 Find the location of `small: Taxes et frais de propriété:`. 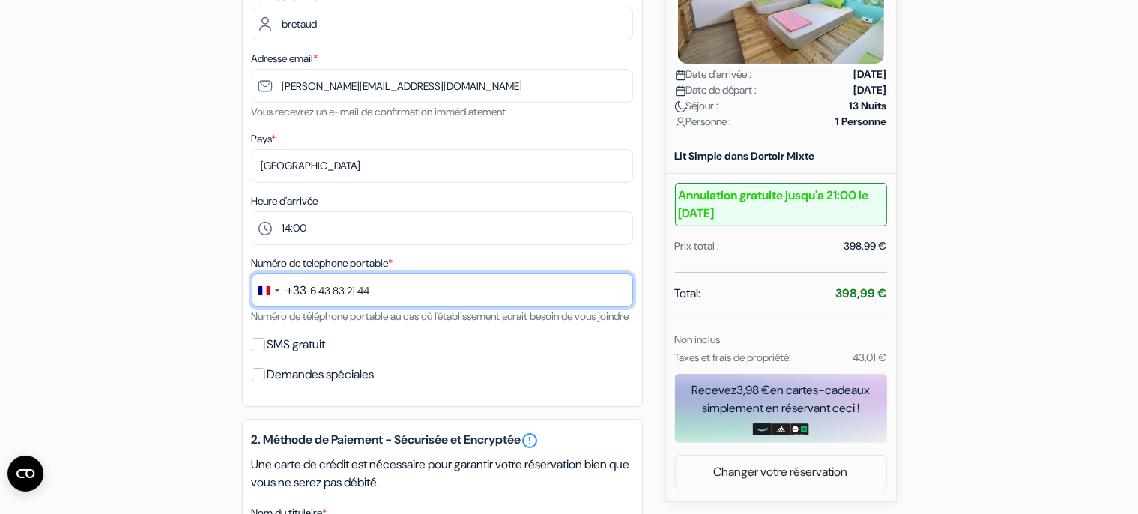

small: Taxes et frais de propriété: is located at coordinates (733, 357).